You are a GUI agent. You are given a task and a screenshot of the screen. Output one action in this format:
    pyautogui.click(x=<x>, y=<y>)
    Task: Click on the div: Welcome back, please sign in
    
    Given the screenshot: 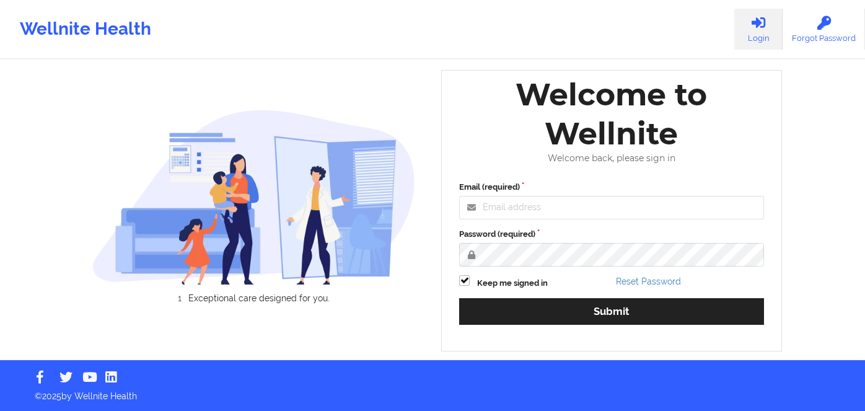 What is the action you would take?
    pyautogui.click(x=611, y=158)
    